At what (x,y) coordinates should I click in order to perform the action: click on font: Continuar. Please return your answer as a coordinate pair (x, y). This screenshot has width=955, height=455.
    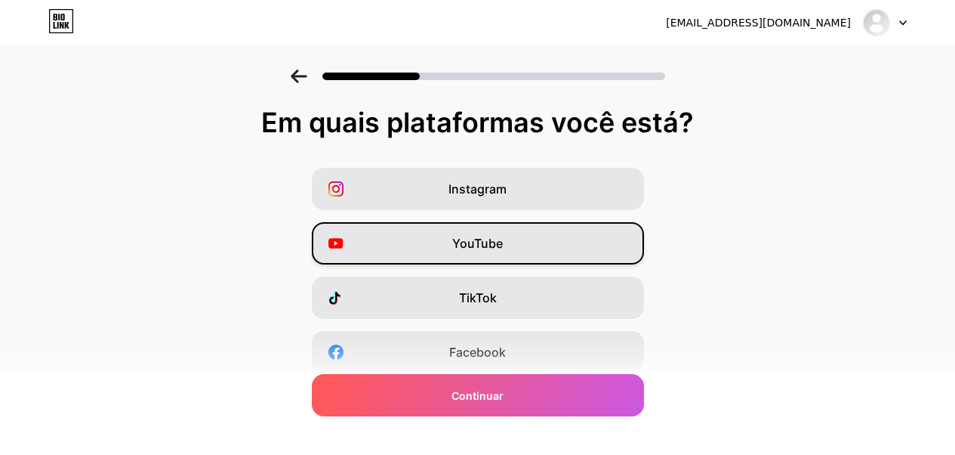
    Looking at the image, I should click on (477, 395).